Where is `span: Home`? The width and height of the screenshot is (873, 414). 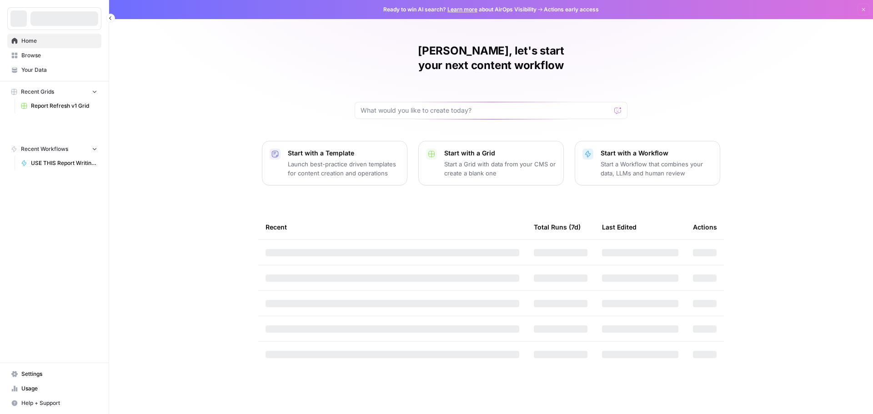
span: Home is located at coordinates (59, 41).